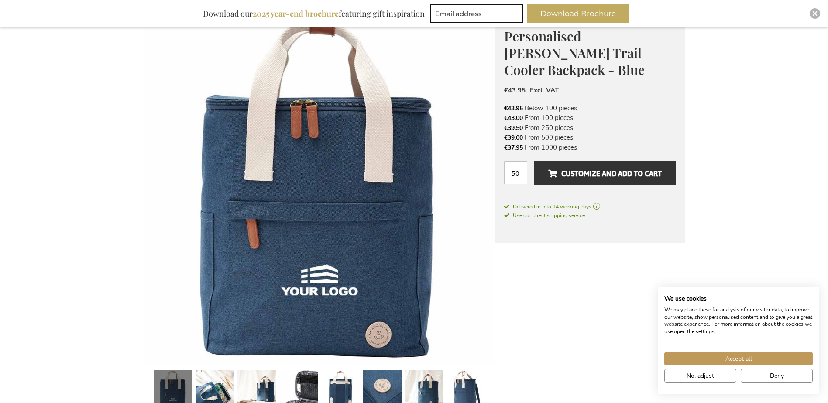 The image size is (828, 403). What do you see at coordinates (590, 118) in the screenshot?
I see `li: From 100 pieces` at bounding box center [590, 118].